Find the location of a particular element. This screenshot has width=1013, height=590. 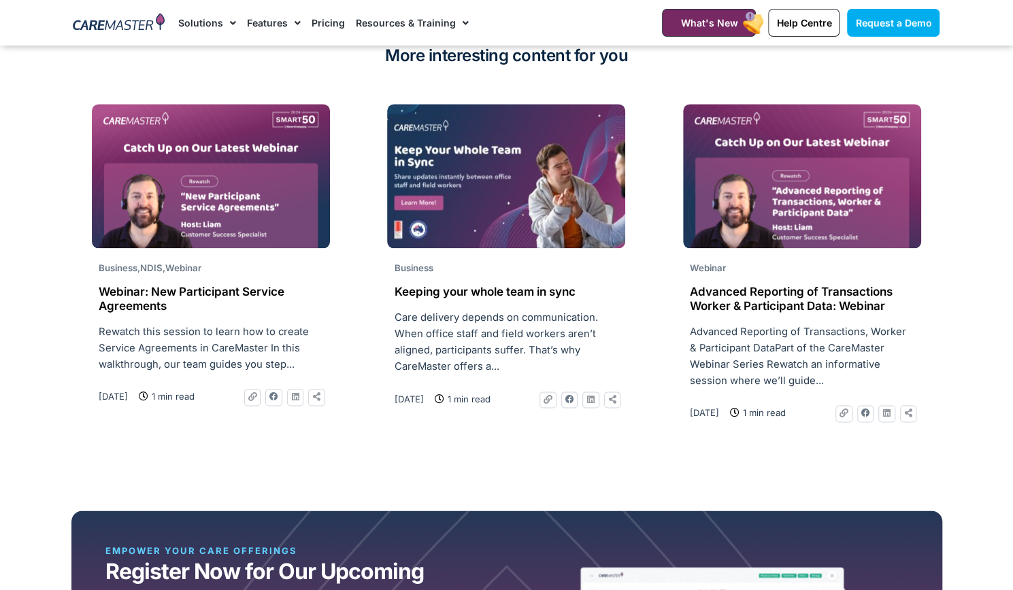

img: CM Generic Facebook Post-6 is located at coordinates (506, 176).